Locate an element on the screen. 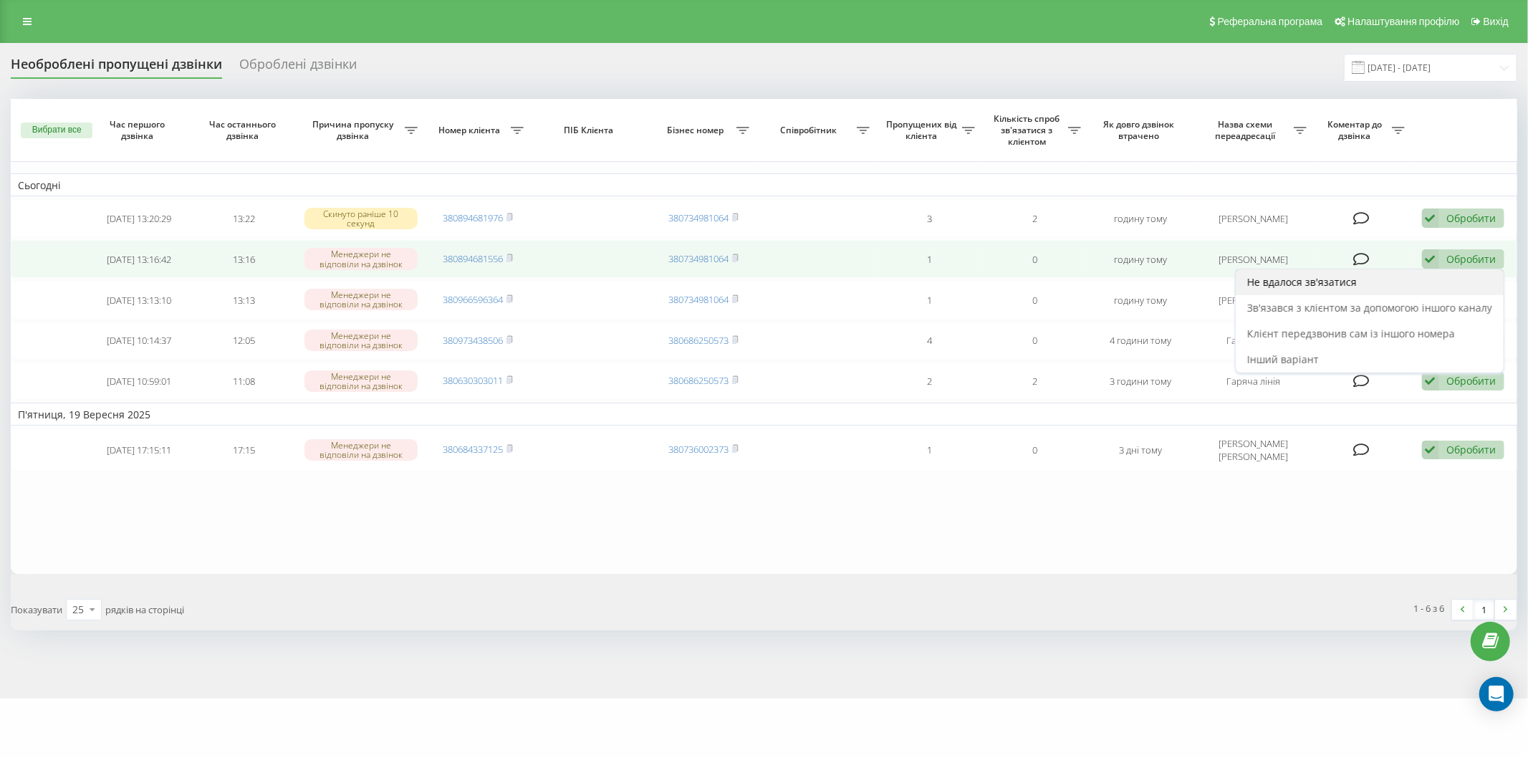  font: 3 дні тому is located at coordinates (1141, 450).